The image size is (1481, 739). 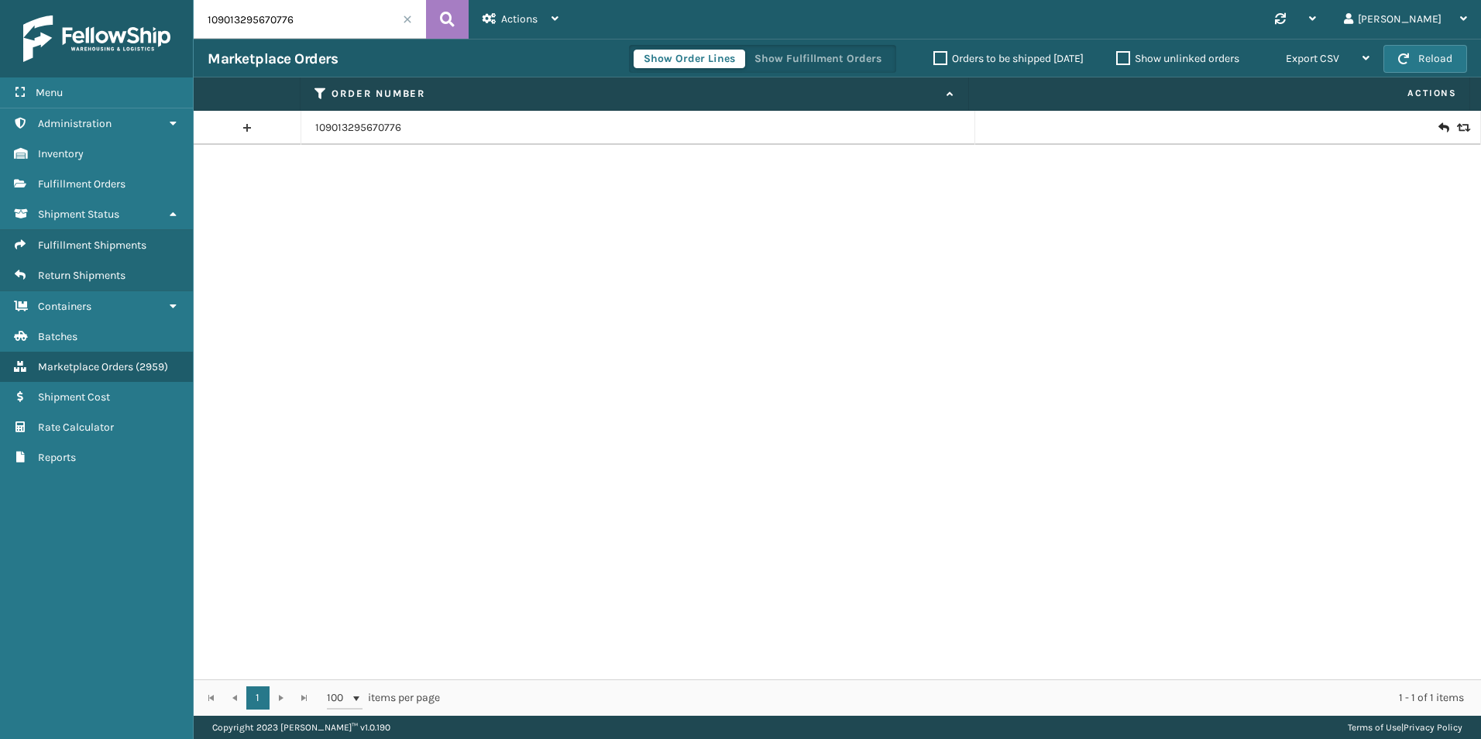 I want to click on button: Show Order Lines, so click(x=689, y=59).